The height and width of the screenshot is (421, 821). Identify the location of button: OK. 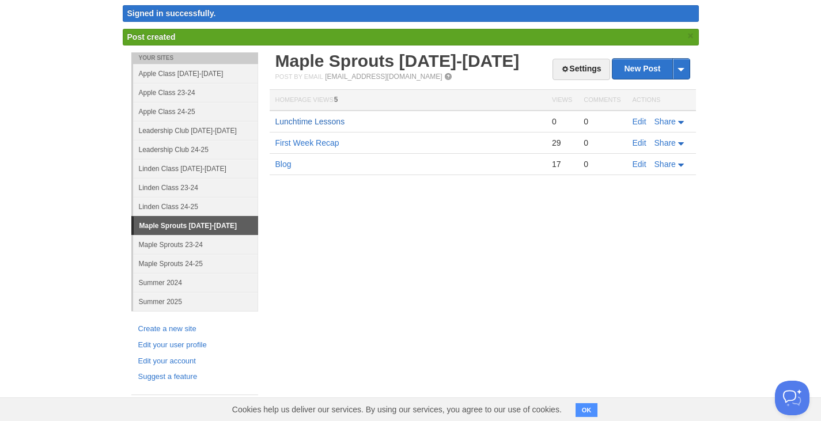
(586, 410).